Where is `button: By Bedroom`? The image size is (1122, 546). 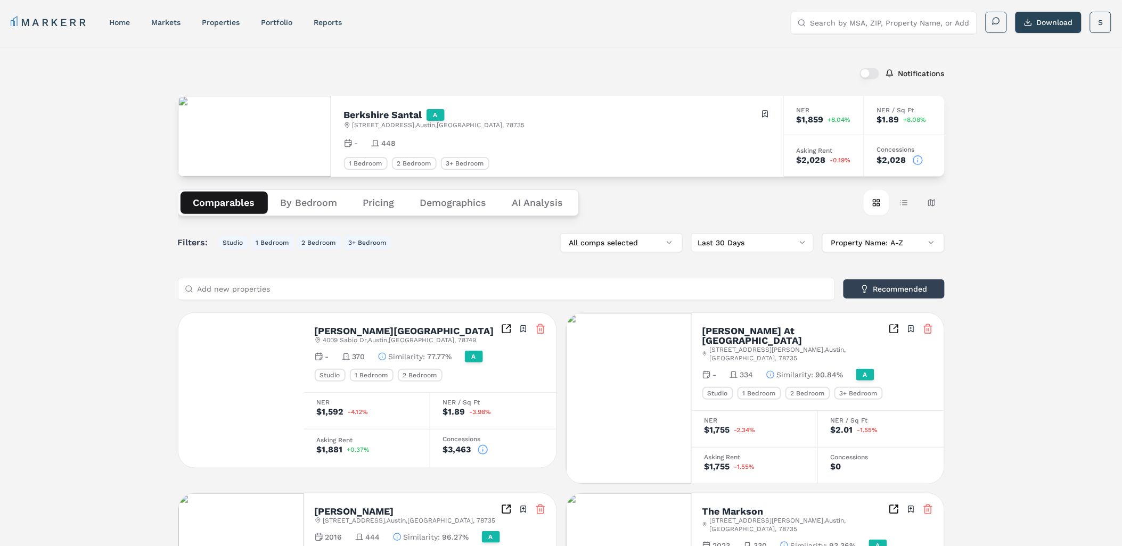 button: By Bedroom is located at coordinates (309, 203).